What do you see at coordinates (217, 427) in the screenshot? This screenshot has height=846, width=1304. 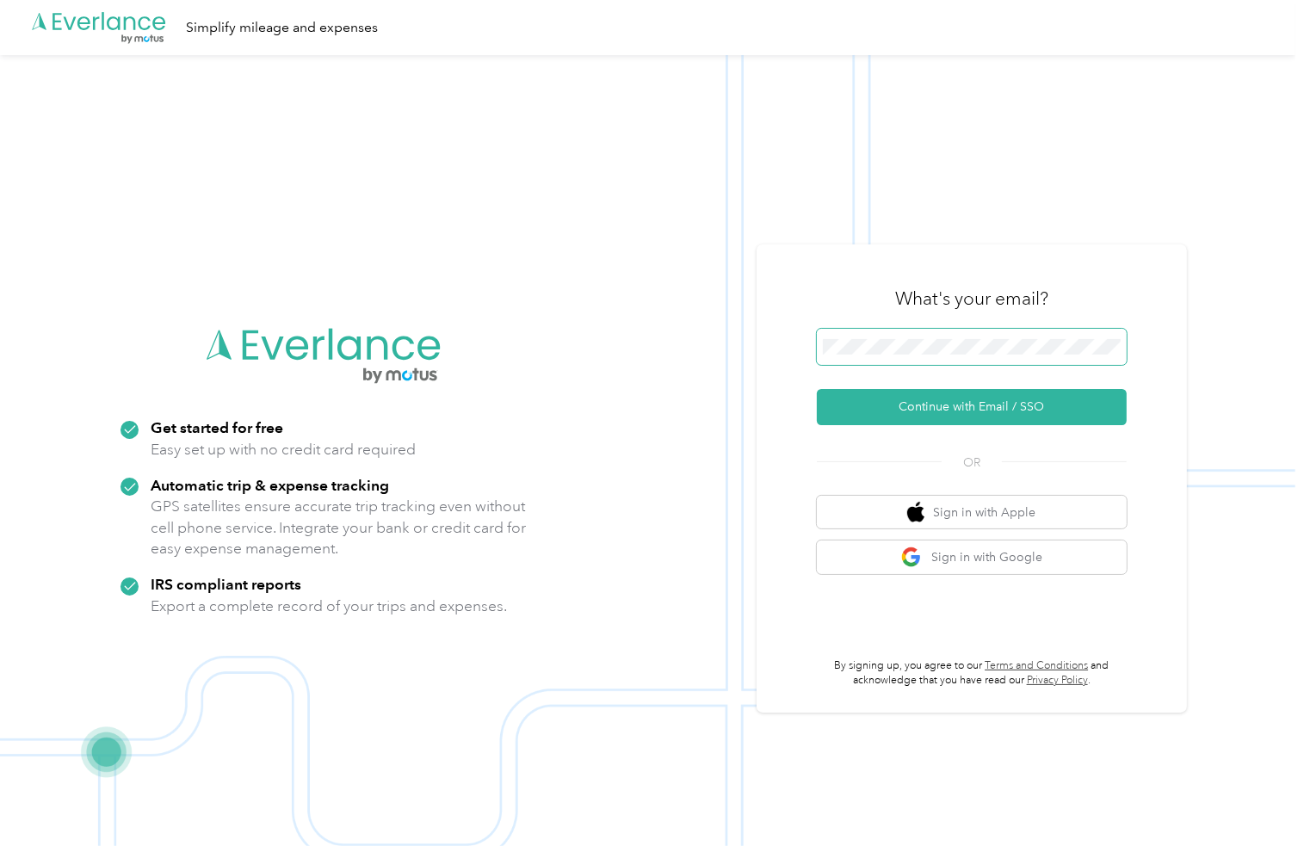 I see `strong: Get started for free` at bounding box center [217, 427].